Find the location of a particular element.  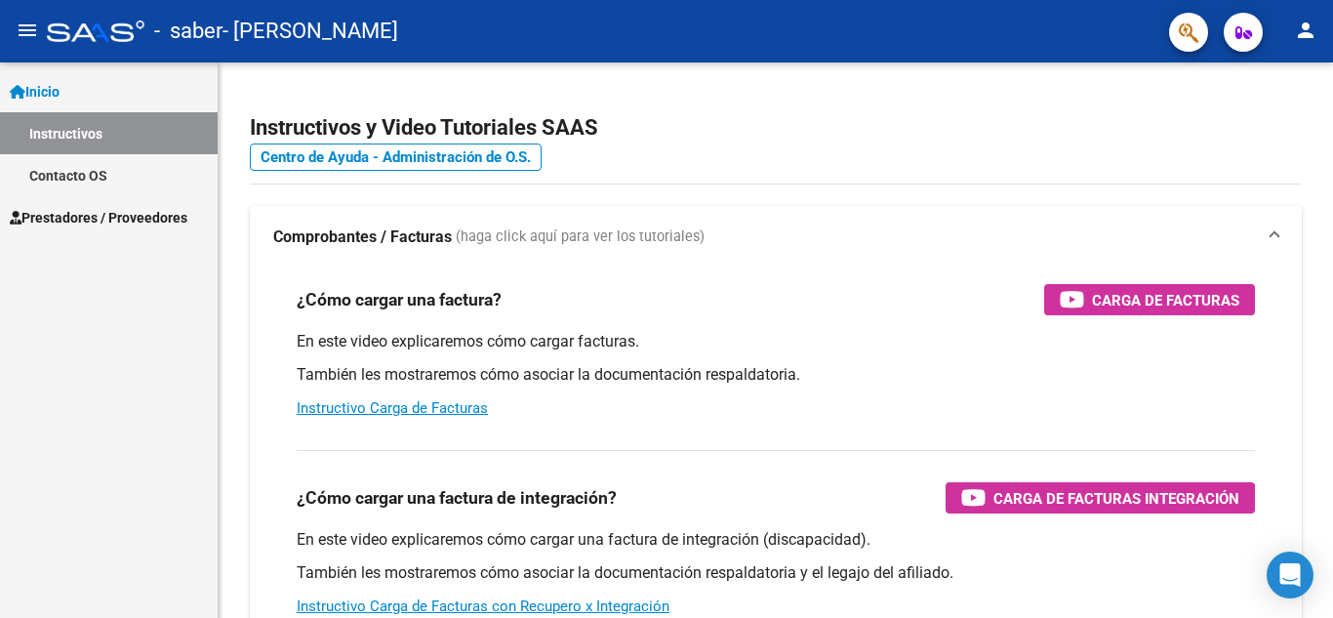

span: (haga click aquí para ver los tutoriales) is located at coordinates (580, 237).